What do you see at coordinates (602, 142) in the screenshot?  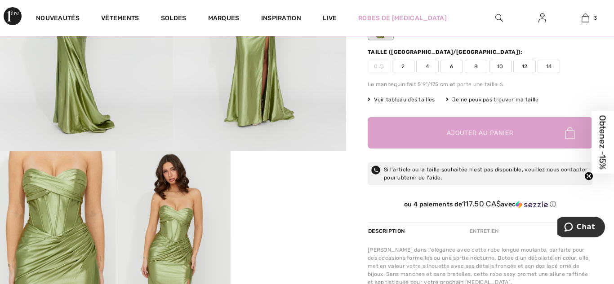 I see `div: Obtenez -15%Close teaser` at bounding box center [602, 142].